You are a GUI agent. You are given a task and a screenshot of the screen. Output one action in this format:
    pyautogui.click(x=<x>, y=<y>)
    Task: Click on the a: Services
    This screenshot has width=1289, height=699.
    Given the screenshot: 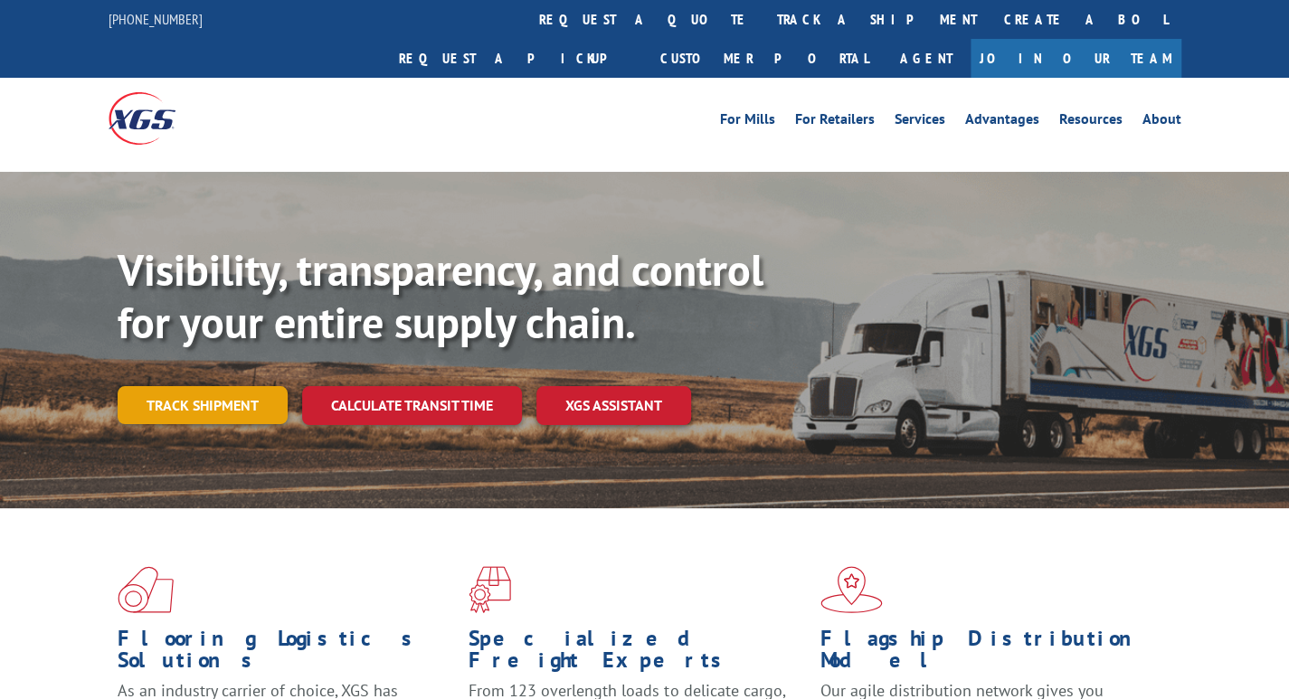 What is the action you would take?
    pyautogui.click(x=920, y=122)
    